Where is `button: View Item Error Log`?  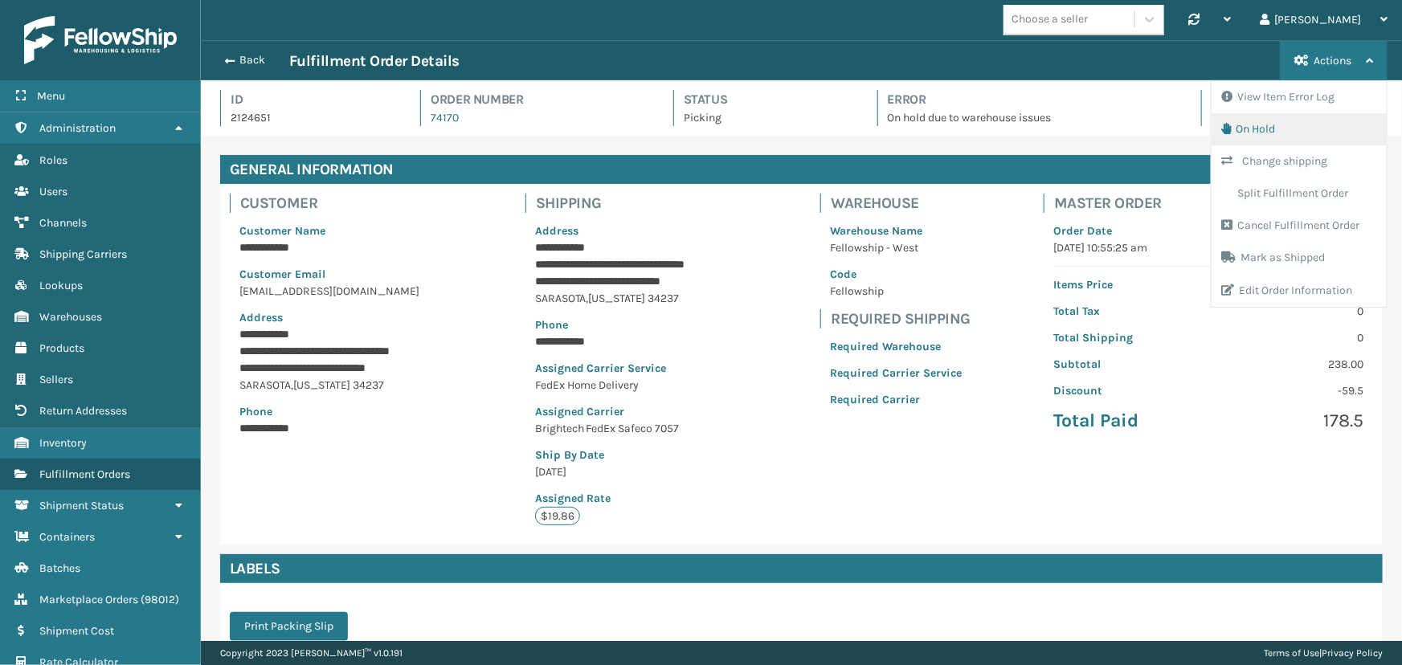 button: View Item Error Log is located at coordinates (1299, 97).